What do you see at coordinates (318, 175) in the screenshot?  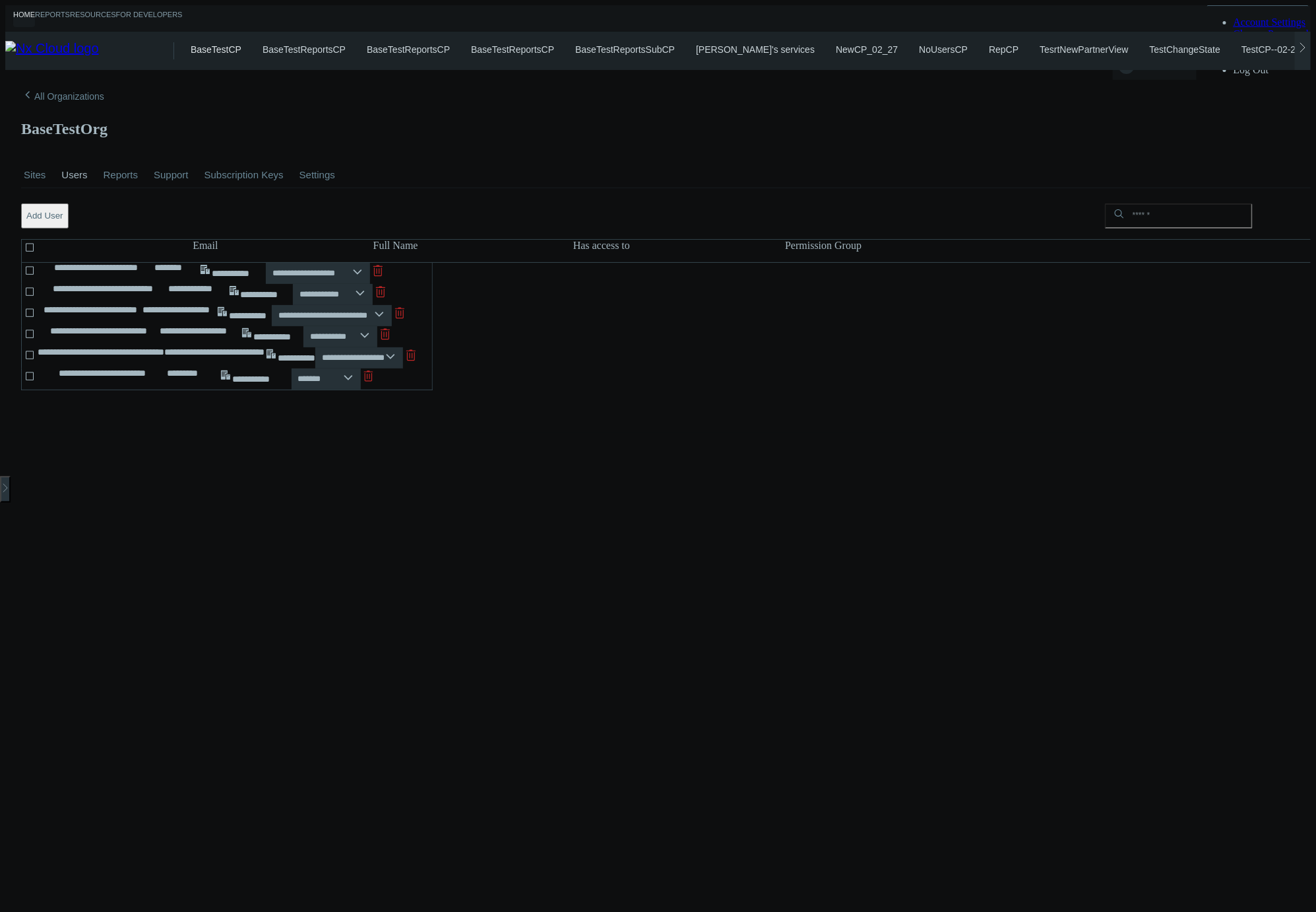 I see `a: Settings` at bounding box center [318, 175].